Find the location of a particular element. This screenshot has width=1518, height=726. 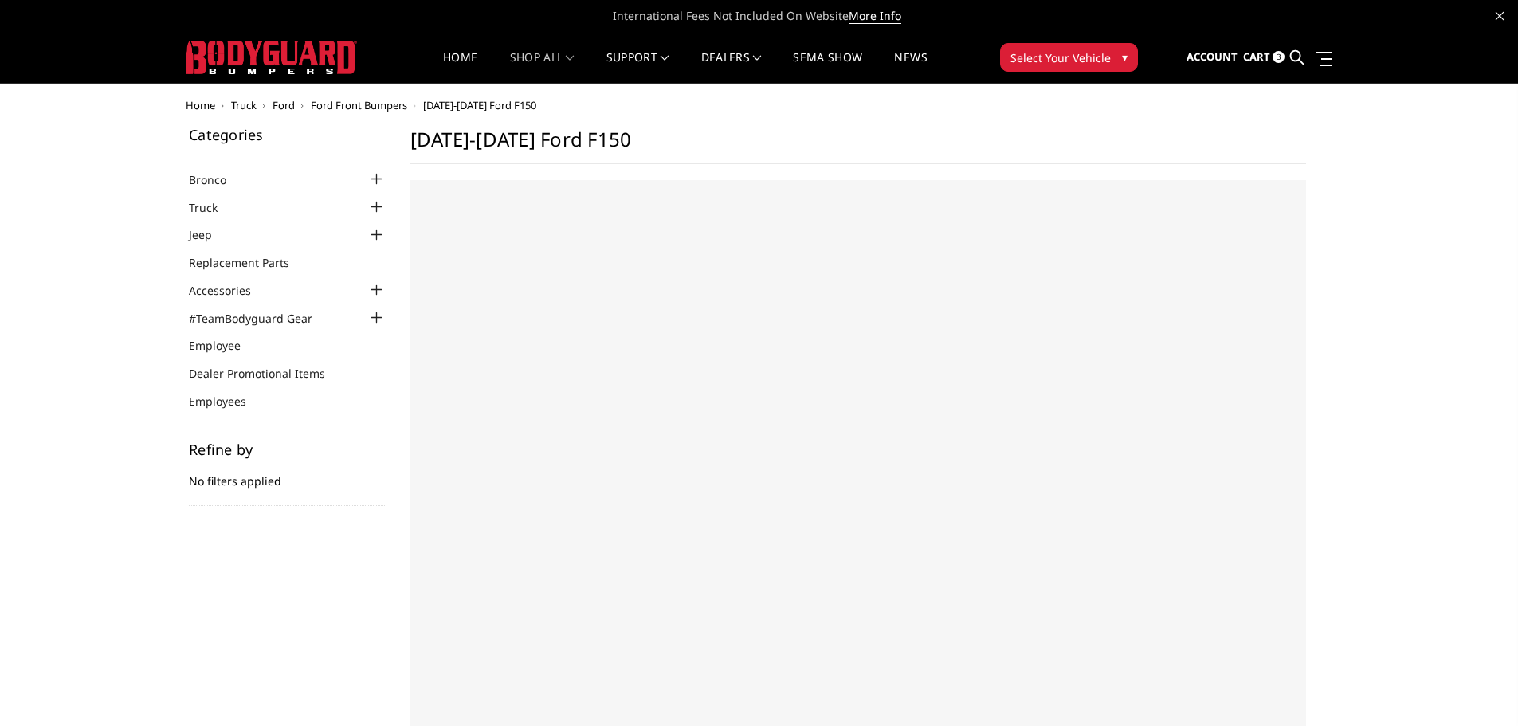

h5: Refine by is located at coordinates (288, 450).